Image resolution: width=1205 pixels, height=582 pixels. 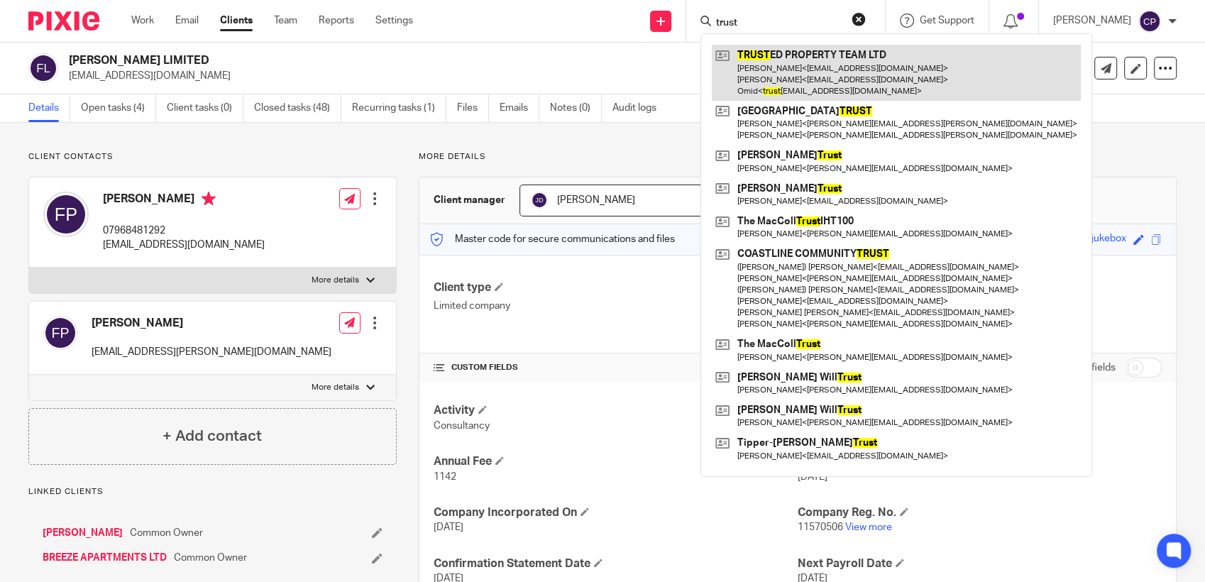 What do you see at coordinates (979, 512) in the screenshot?
I see `h4: Company Reg. No.` at bounding box center [979, 512].